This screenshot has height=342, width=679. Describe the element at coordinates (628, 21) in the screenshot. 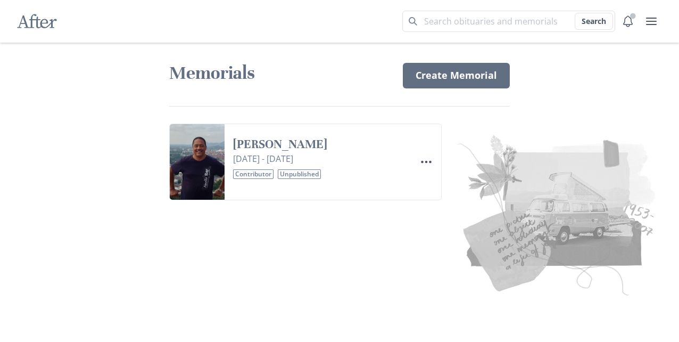

I see `button: Notifications` at that location.